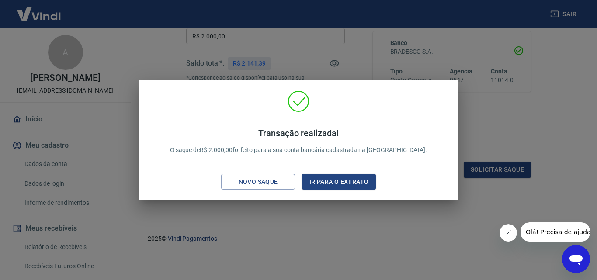  Describe the element at coordinates (298, 133) in the screenshot. I see `h4: Transação realizada!` at that location.